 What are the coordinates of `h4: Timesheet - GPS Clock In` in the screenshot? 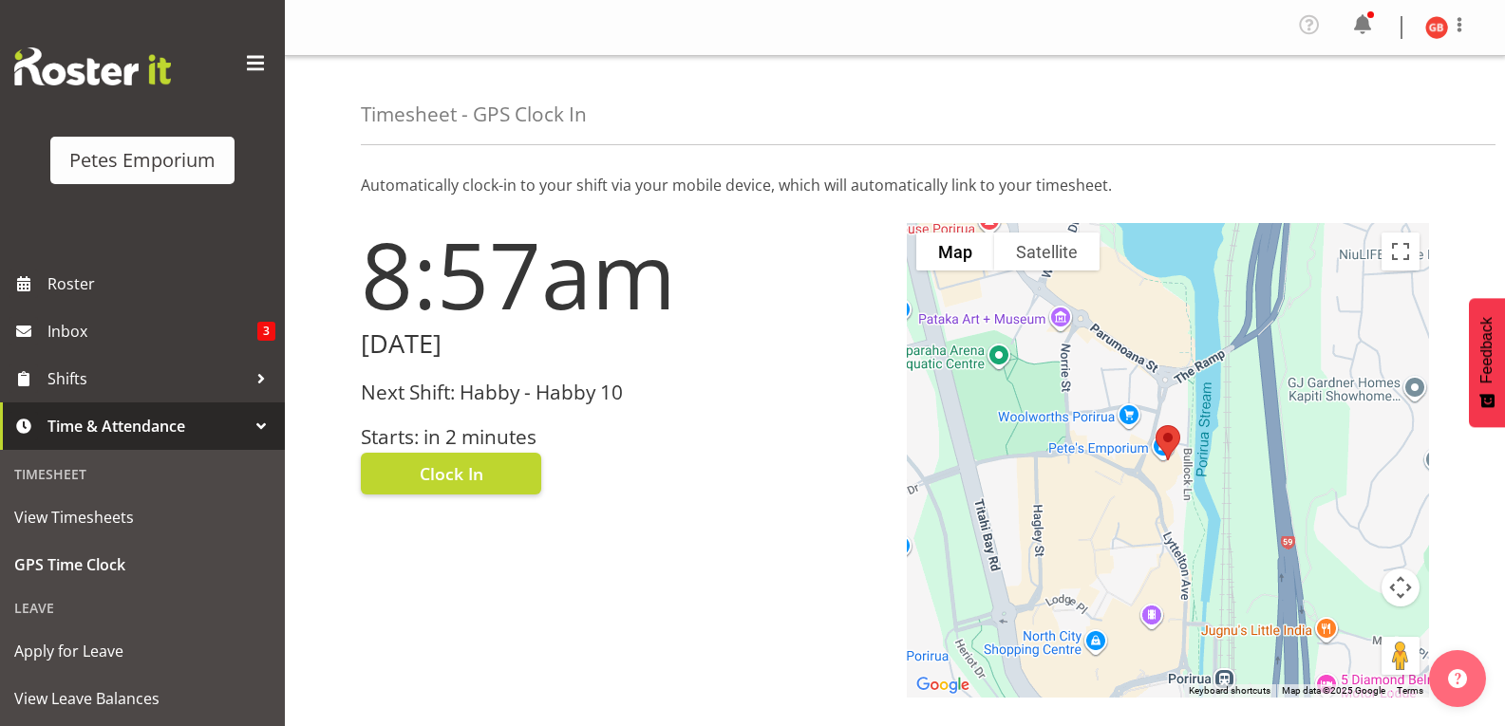 It's located at (474, 114).